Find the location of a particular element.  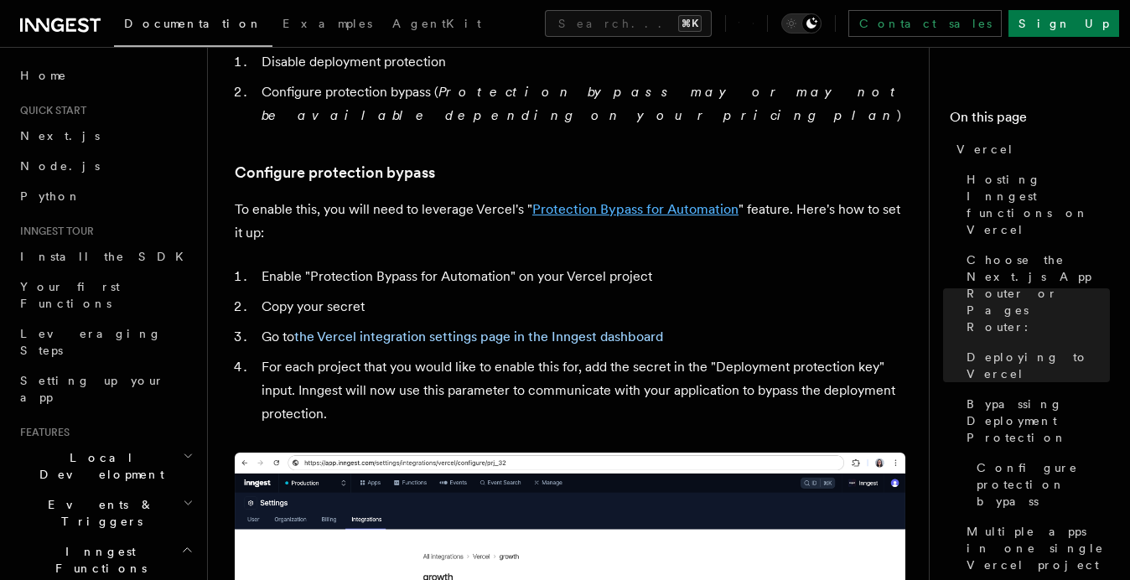

a: Node.js is located at coordinates (105, 166).